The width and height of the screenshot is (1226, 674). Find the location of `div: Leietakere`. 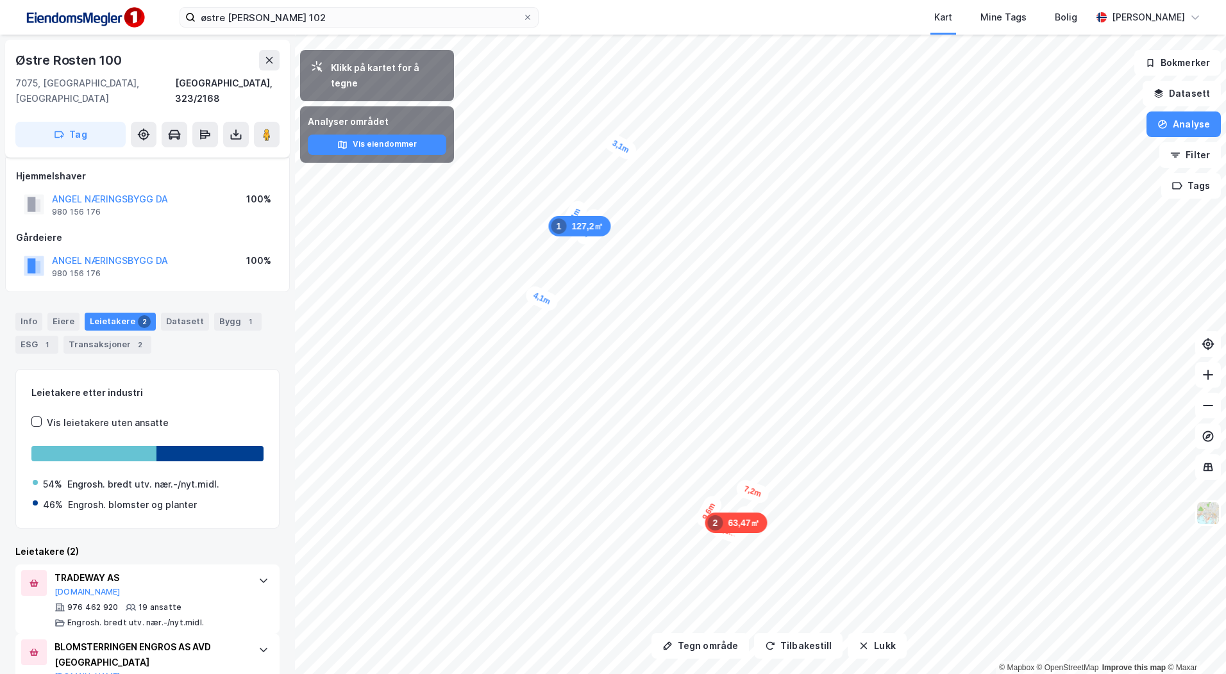

div: Leietakere is located at coordinates (120, 322).